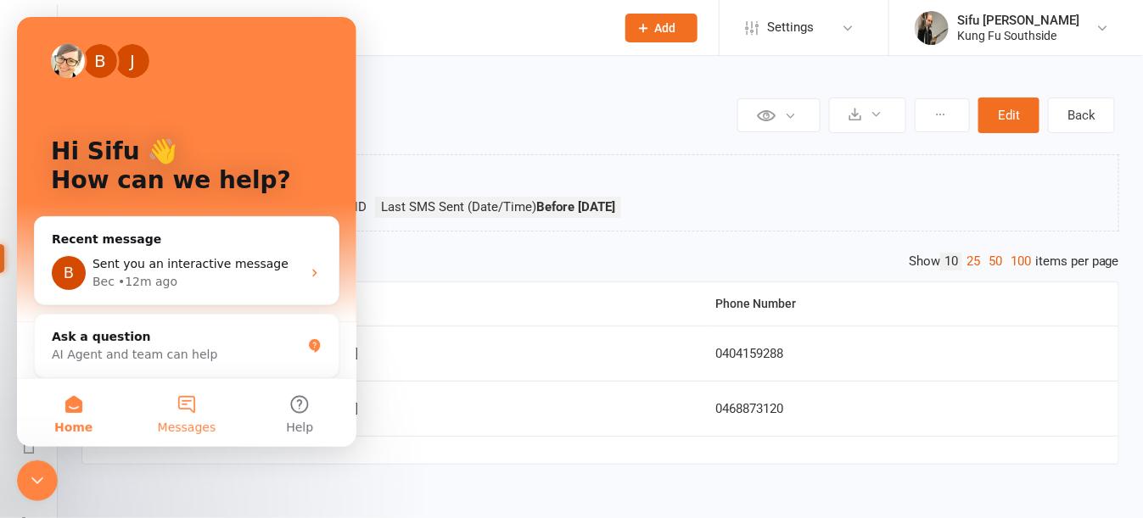 This screenshot has width=1143, height=518. Describe the element at coordinates (170, 135) in the screenshot. I see `p: Hi Sifu 👋` at that location.